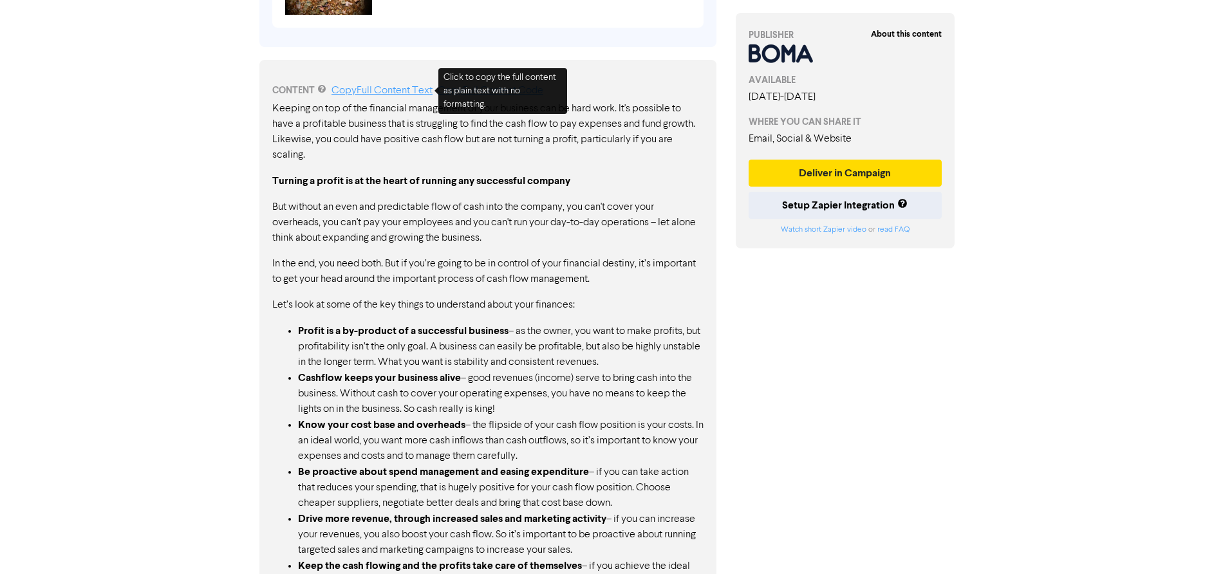 The width and height of the screenshot is (1214, 574). I want to click on div: CONTENT, so click(488, 91).